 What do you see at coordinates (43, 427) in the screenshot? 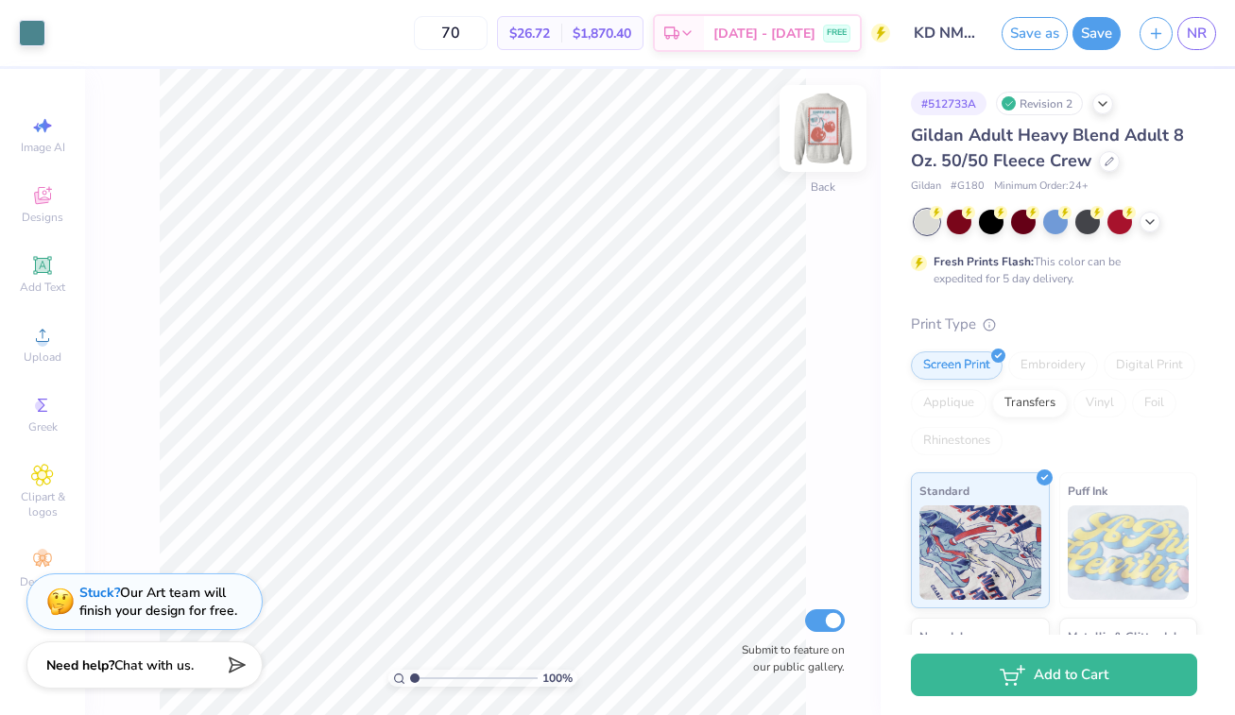
I see `span: Greek` at bounding box center [43, 427].